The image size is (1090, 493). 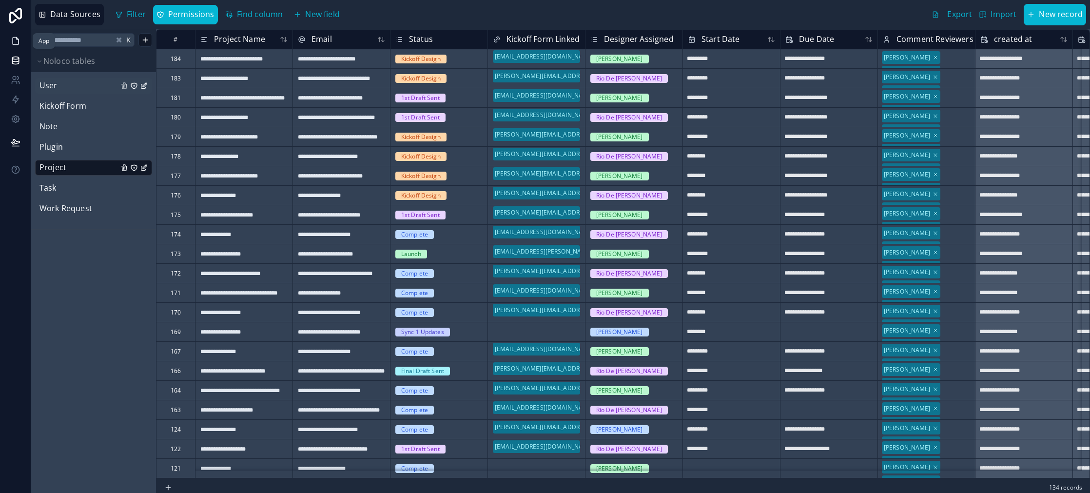 What do you see at coordinates (175, 292) in the screenshot?
I see `div: 171` at bounding box center [175, 292].